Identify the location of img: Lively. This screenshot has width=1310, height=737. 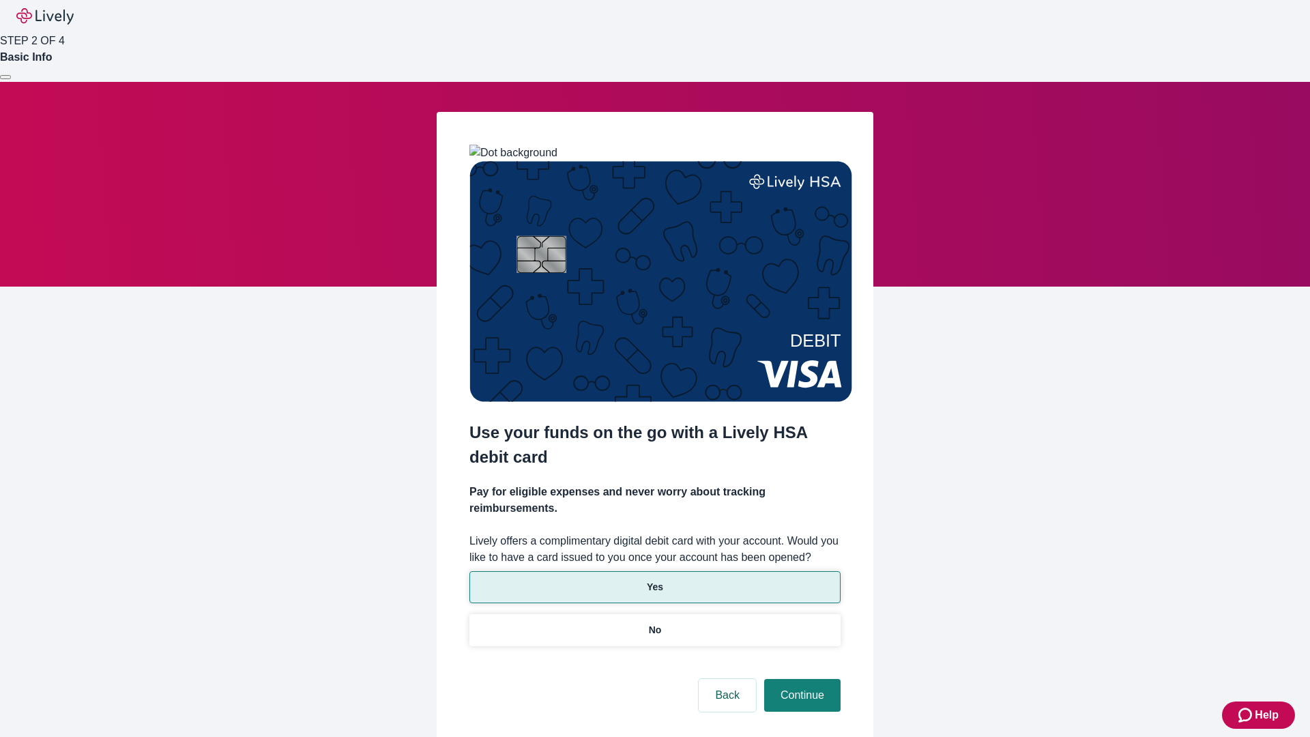
(45, 16).